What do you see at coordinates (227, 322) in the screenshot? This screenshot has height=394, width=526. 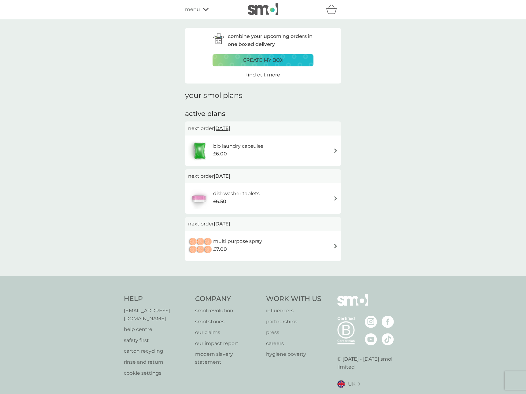 I see `p: smol stories` at bounding box center [227, 322].